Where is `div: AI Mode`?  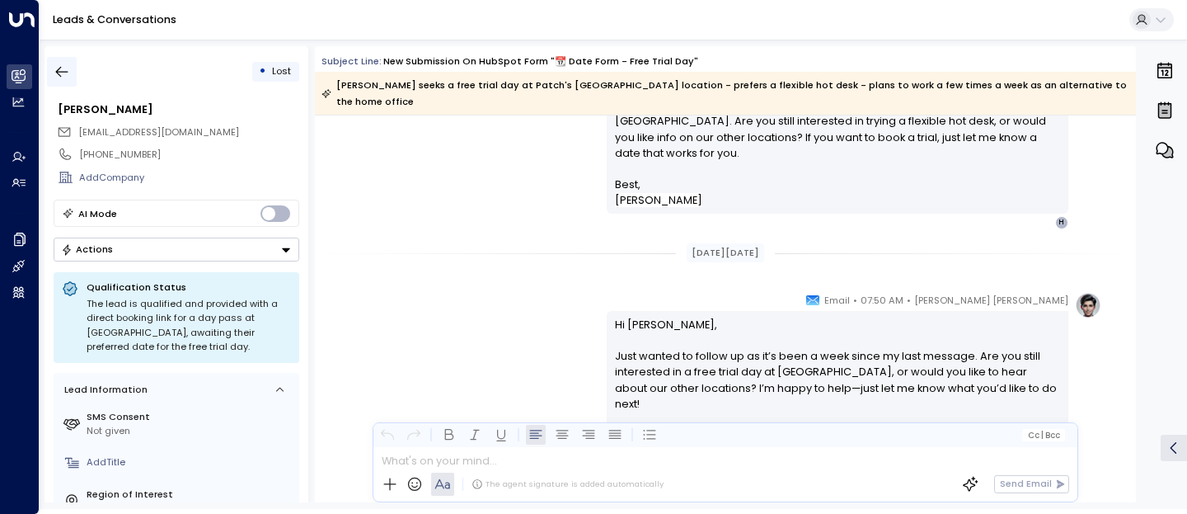 div: AI Mode is located at coordinates (97, 214).